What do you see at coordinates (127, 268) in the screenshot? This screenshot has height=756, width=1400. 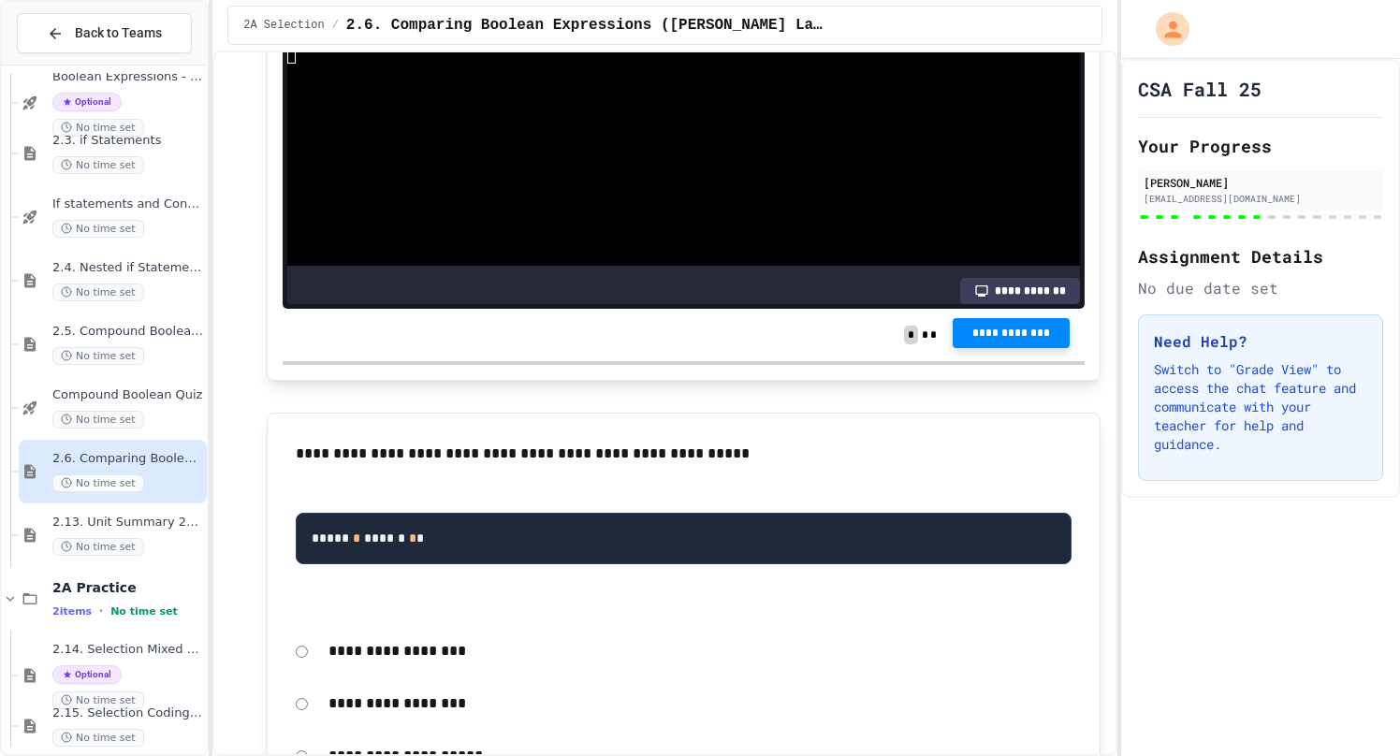 I see `span: 2.4. Nested if Statements` at bounding box center [127, 268].